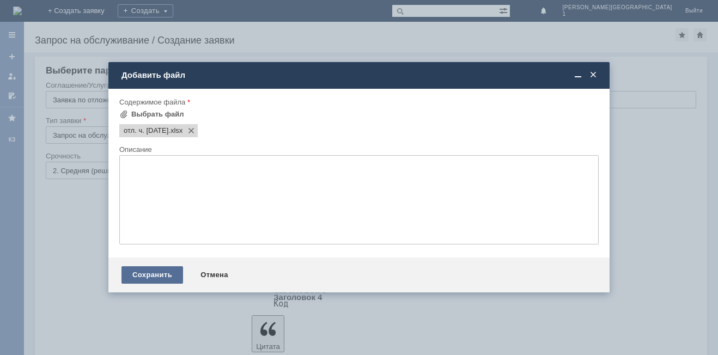  What do you see at coordinates (578, 75) in the screenshot?
I see `span: Свернуть (Ctrl + M)` at bounding box center [578, 75].